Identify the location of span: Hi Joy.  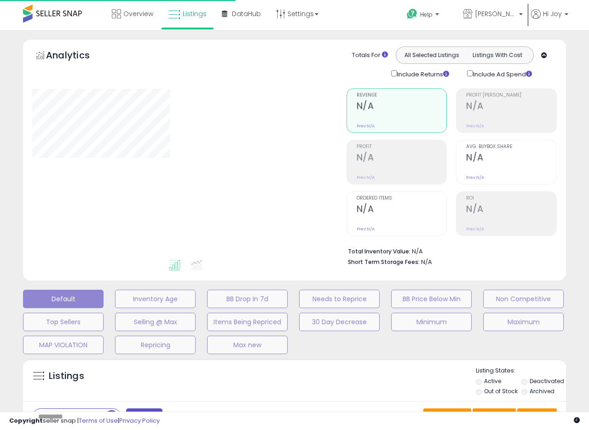
(552, 14).